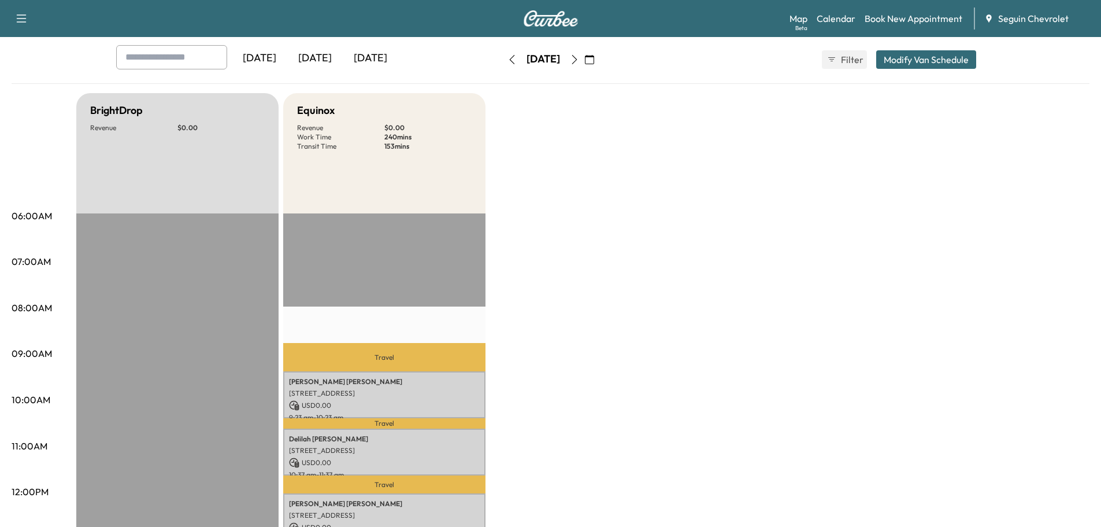  Describe the element at coordinates (926, 60) in the screenshot. I see `button: Modify Van Schedule` at that location.